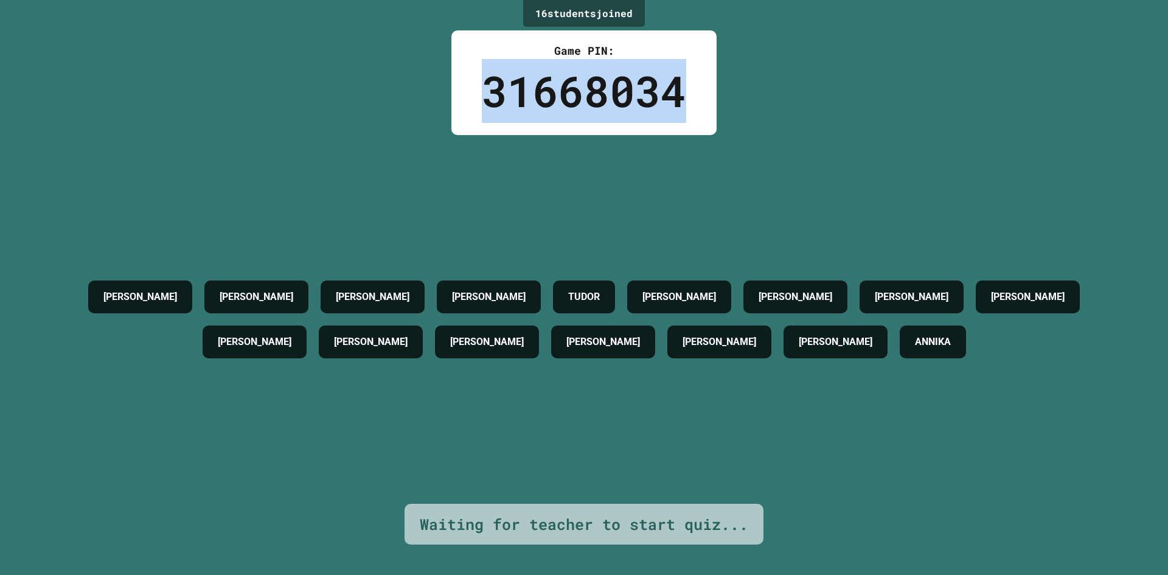 The width and height of the screenshot is (1168, 575). What do you see at coordinates (584, 524) in the screenshot?
I see `div: Waiting for teacher to start quiz...` at bounding box center [584, 524].